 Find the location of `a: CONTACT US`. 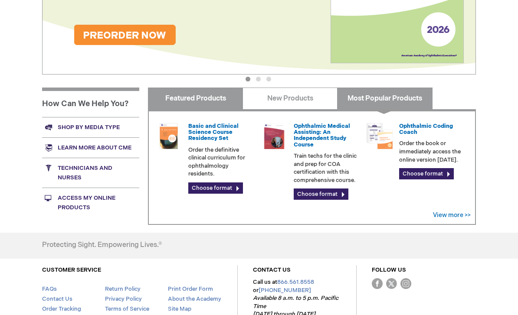

a: CONTACT US is located at coordinates (271, 270).